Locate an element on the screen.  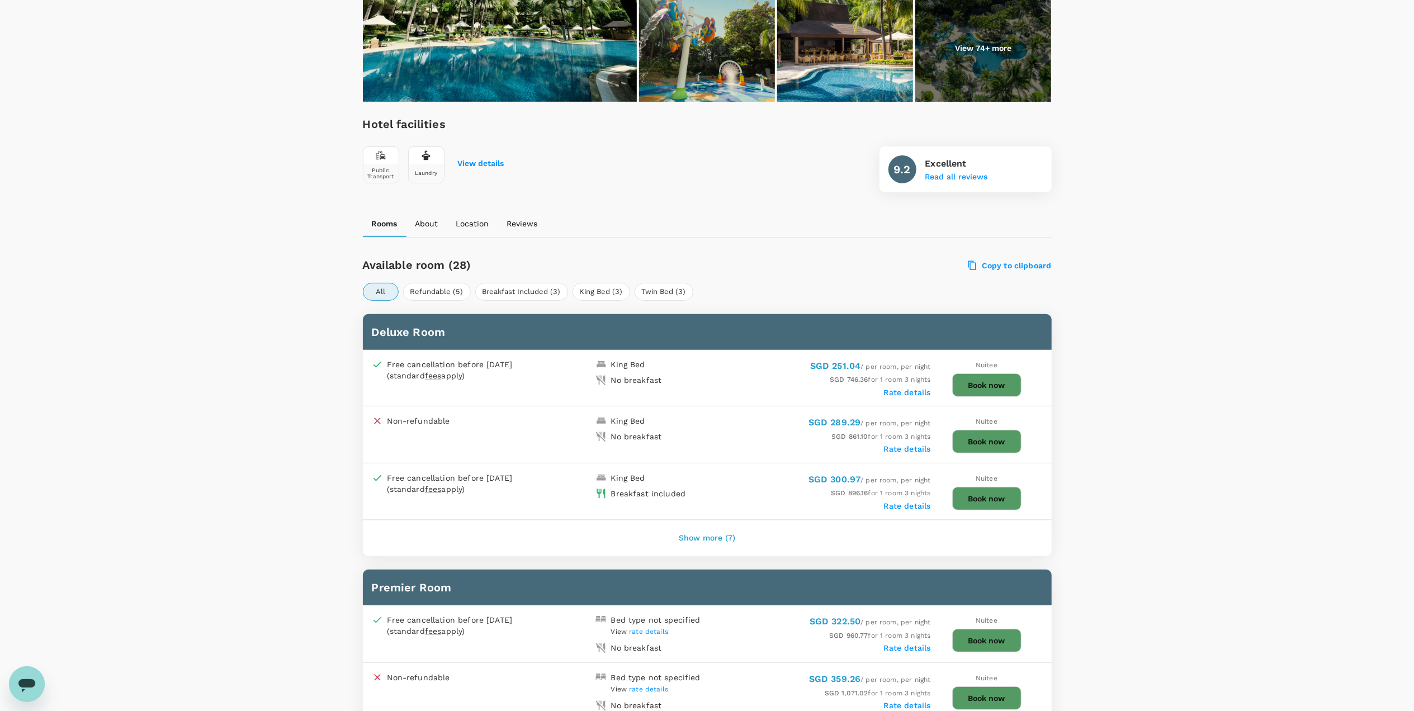
div: Breakfast included is located at coordinates (648, 494).